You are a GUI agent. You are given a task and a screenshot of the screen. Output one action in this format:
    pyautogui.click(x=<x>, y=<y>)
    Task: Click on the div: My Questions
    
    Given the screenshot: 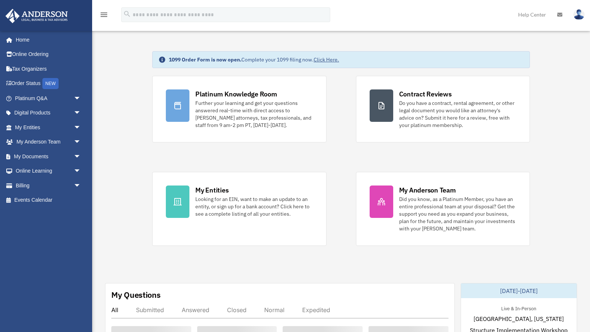 What is the action you would take?
    pyautogui.click(x=136, y=295)
    